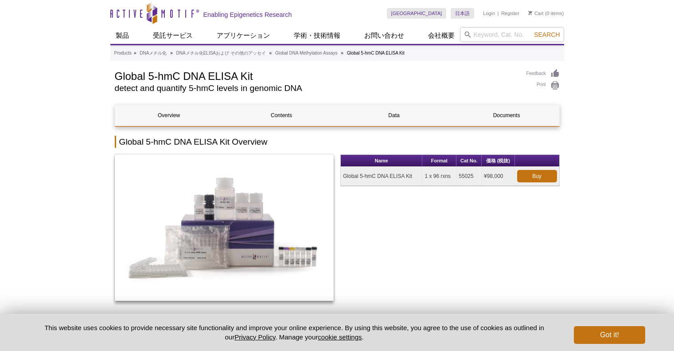  Describe the element at coordinates (340, 337) in the screenshot. I see `button: cookie settings` at that location.